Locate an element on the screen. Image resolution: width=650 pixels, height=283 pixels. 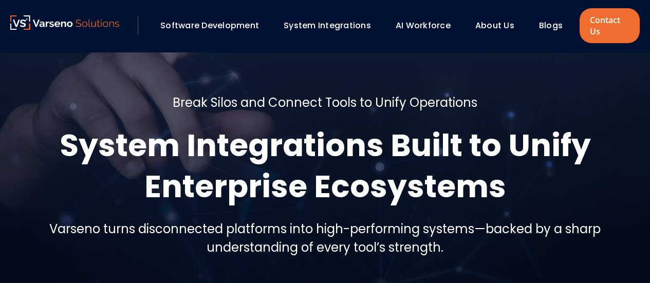
img: Varseno Solutions – Product Engineering & IT Services is located at coordinates (65, 23).